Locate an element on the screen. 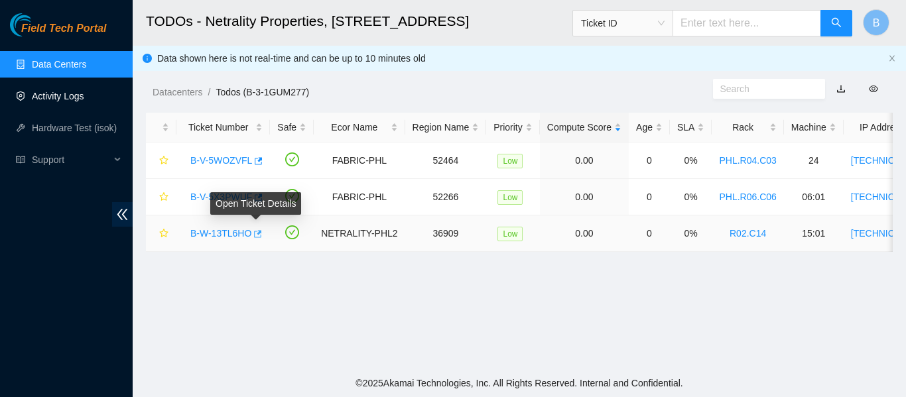 This screenshot has height=397, width=906. a: Hardware Test (isok) is located at coordinates (74, 128).